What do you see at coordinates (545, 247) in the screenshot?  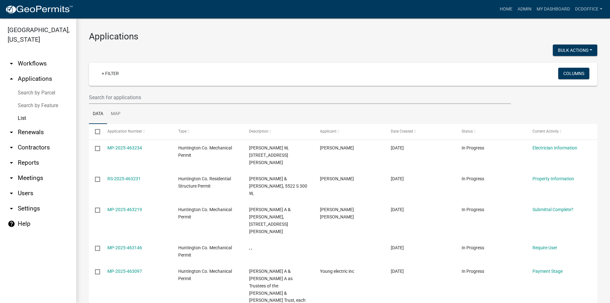 I see `a: Require User` at bounding box center [545, 247].